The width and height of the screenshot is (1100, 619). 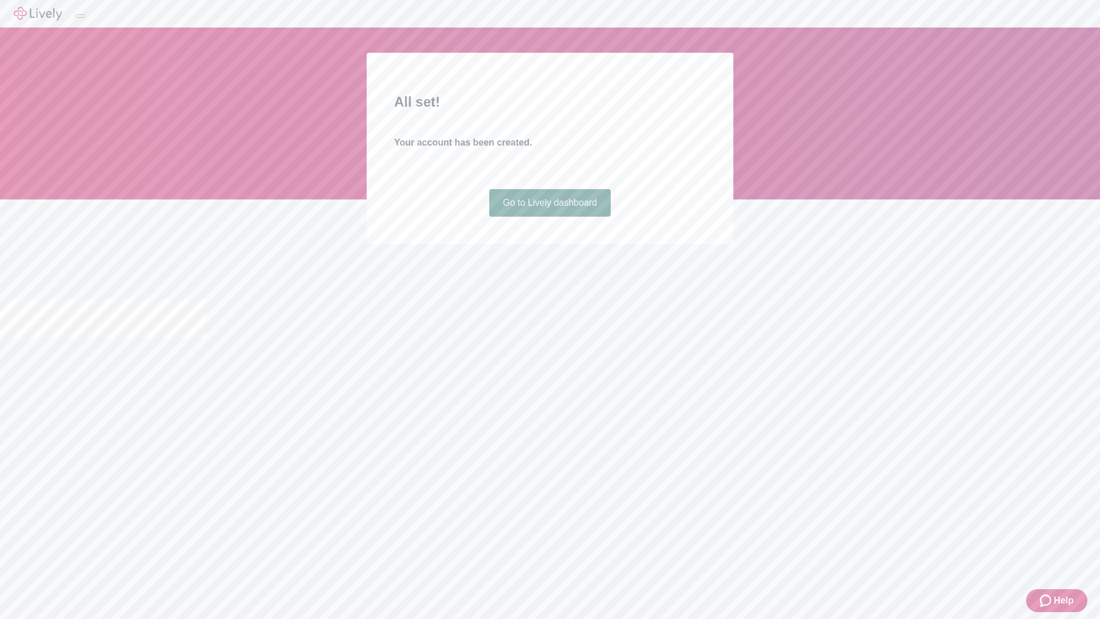 I want to click on svg: Zendesk support icon, so click(x=1047, y=600).